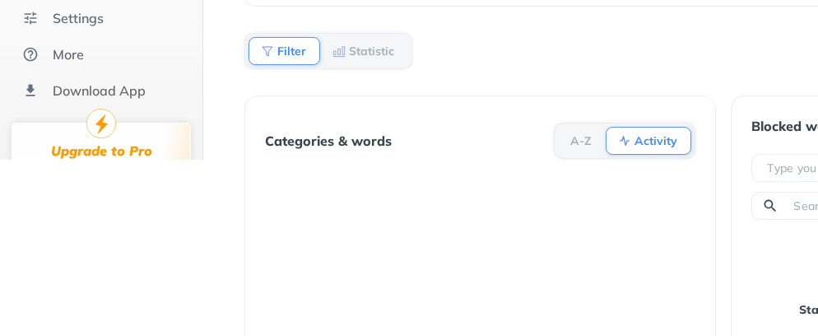 The width and height of the screenshot is (818, 336). I want to click on b: Statistic, so click(371, 51).